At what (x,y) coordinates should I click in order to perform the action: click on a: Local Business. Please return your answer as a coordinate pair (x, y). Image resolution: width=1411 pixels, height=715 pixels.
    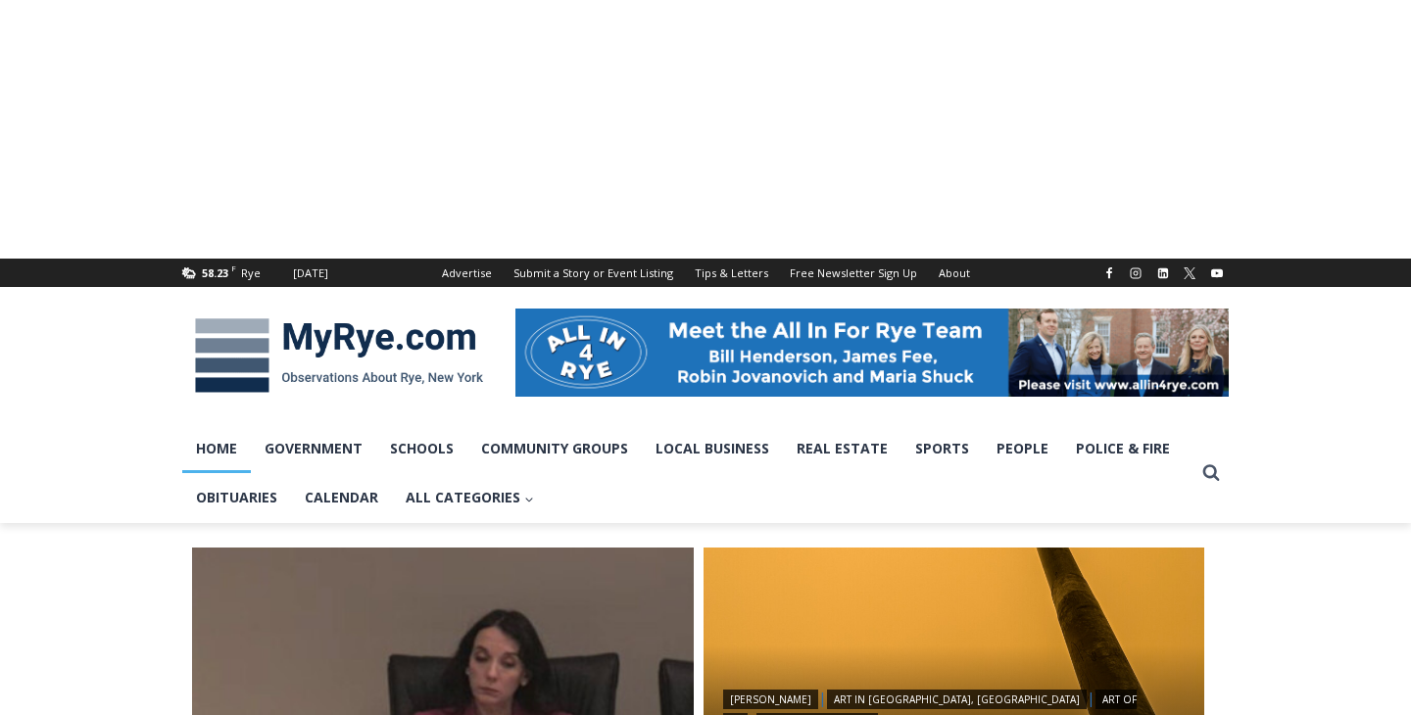
    Looking at the image, I should click on (712, 449).